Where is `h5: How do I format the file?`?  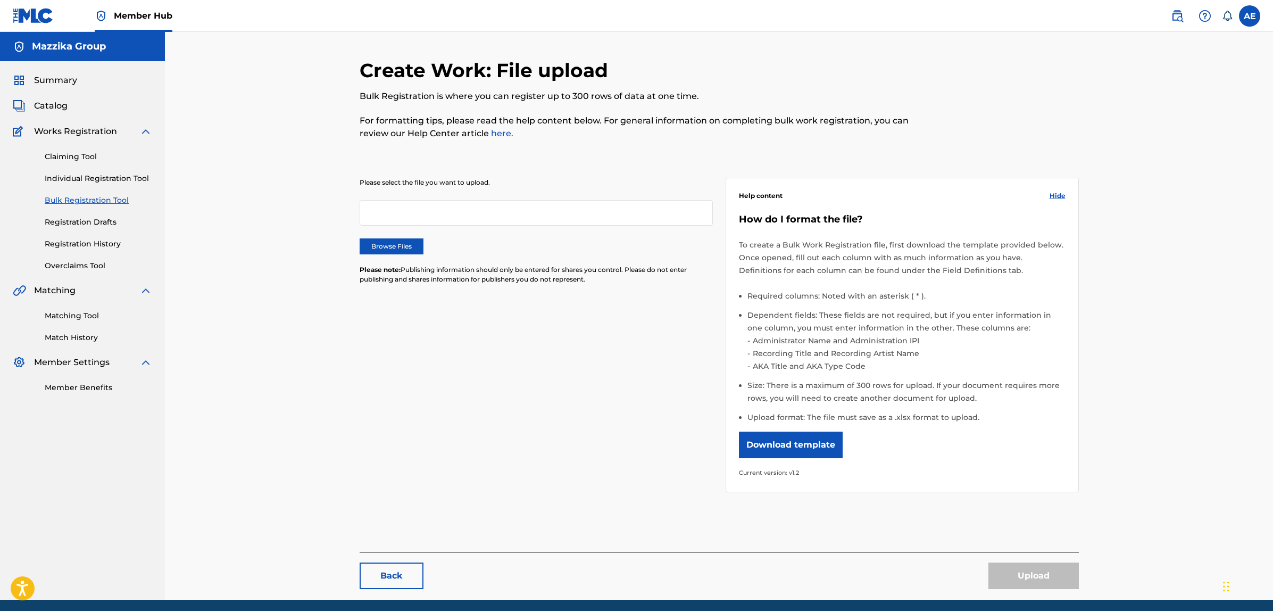
h5: How do I format the file? is located at coordinates (902, 219).